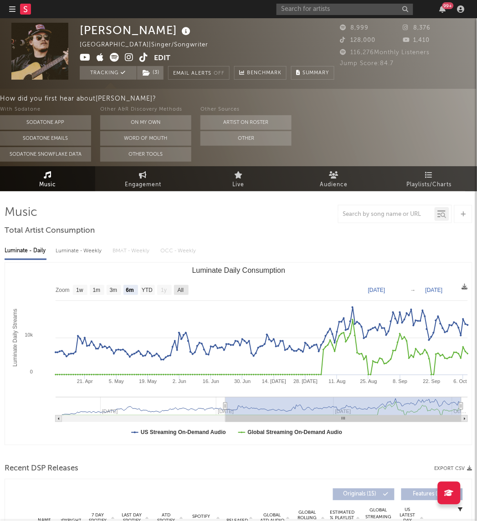 This screenshot has height=521, width=477. I want to click on button: (3), so click(150, 73).